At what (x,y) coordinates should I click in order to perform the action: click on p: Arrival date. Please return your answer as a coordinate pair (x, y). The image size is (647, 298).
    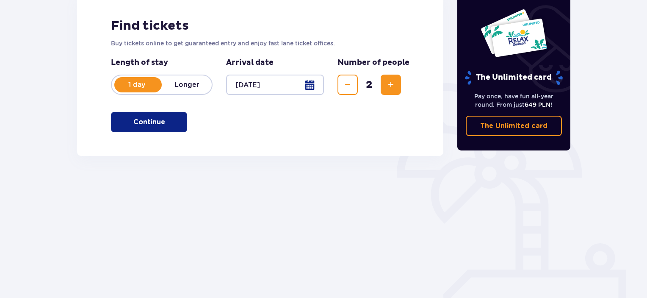
    Looking at the image, I should click on (250, 63).